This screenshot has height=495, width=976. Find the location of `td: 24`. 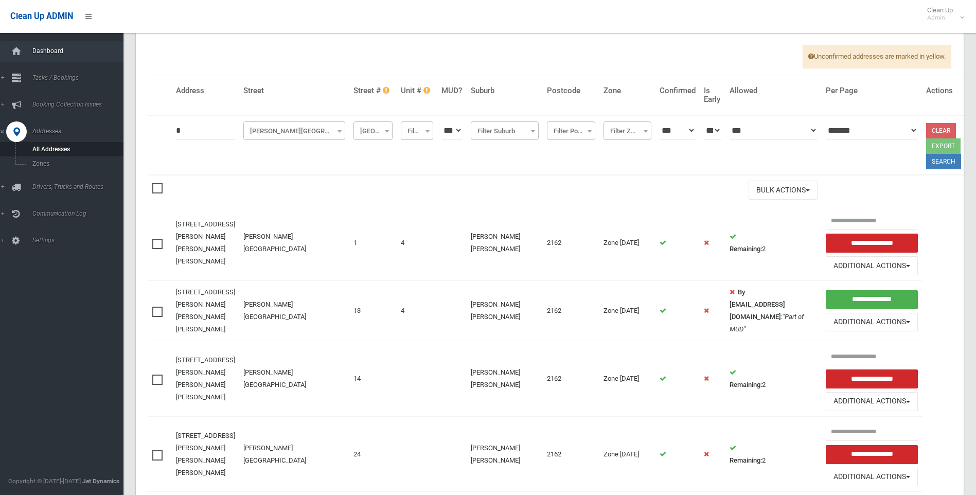

td: 24 is located at coordinates (373, 454).